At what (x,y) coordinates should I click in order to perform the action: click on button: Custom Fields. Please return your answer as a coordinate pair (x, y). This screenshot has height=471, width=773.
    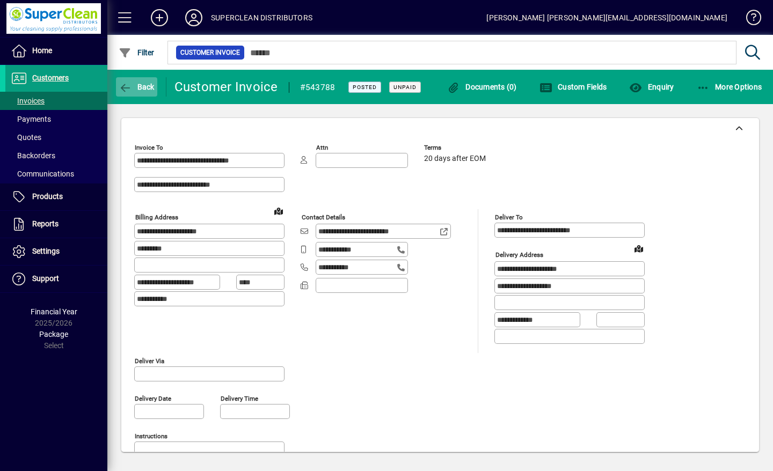
    Looking at the image, I should click on (573, 87).